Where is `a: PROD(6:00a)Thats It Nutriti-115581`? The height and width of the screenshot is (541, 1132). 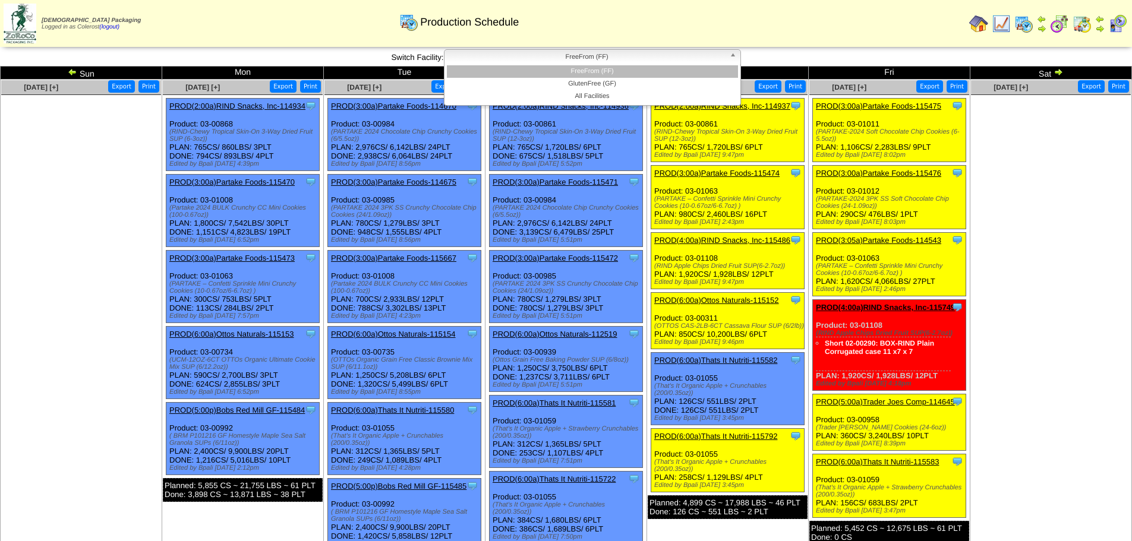 a: PROD(6:00a)Thats It Nutriti-115581 is located at coordinates (554, 403).